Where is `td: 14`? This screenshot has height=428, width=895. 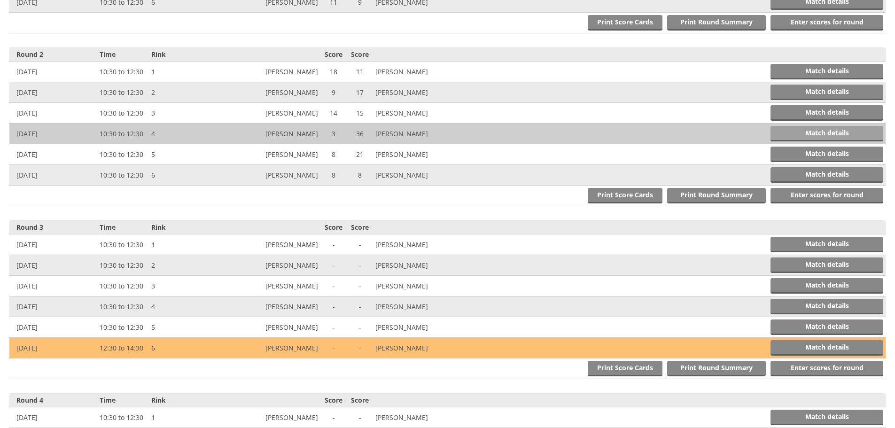
td: 14 is located at coordinates (333, 113).